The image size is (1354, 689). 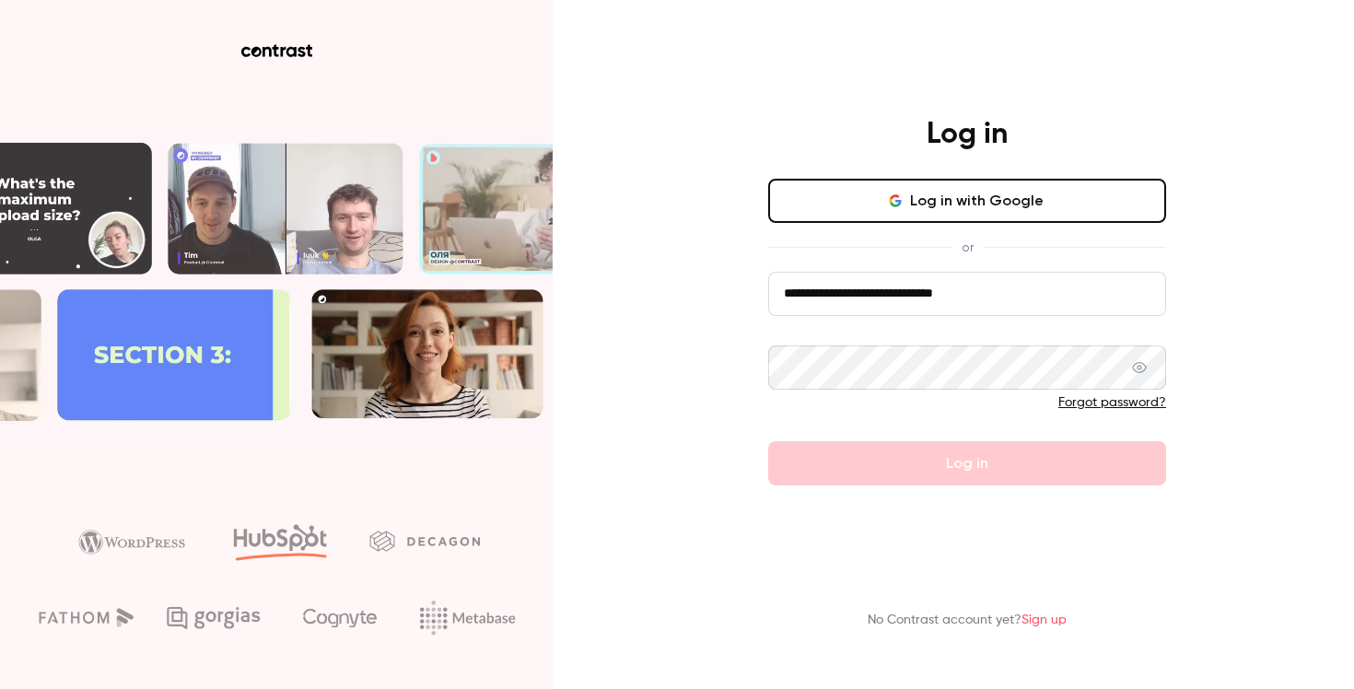 What do you see at coordinates (967, 201) in the screenshot?
I see `button: Log in with Google` at bounding box center [967, 201].